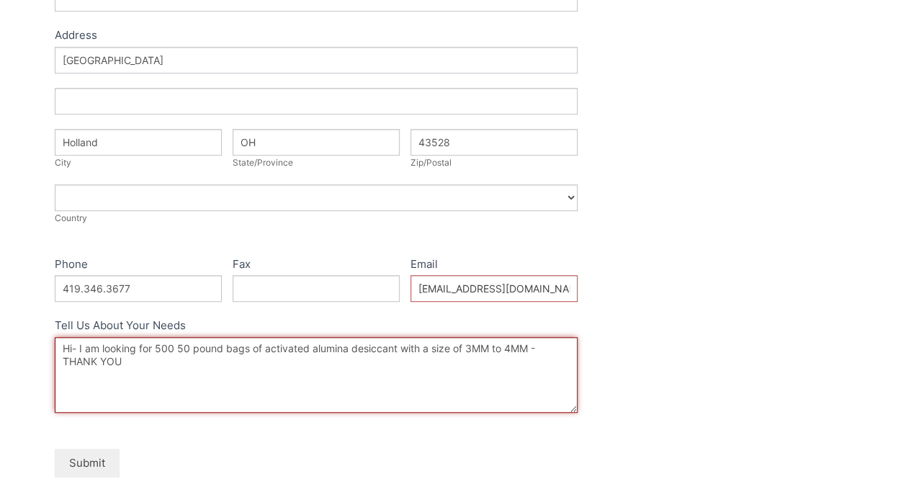 The image size is (911, 479). What do you see at coordinates (494, 163) in the screenshot?
I see `div: Zip/Postal` at bounding box center [494, 163].